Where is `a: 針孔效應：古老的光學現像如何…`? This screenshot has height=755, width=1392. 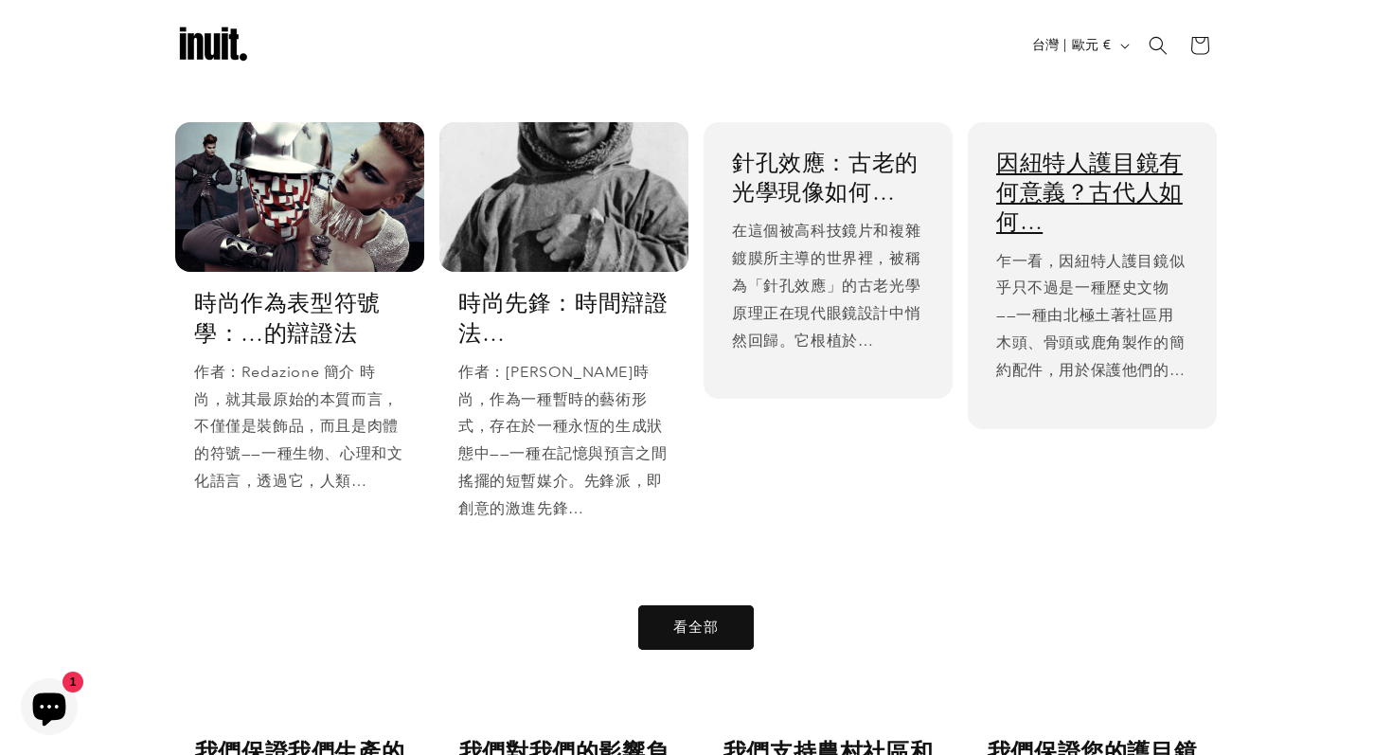
a: 針孔效應：古老的光學現像如何… is located at coordinates (828, 177).